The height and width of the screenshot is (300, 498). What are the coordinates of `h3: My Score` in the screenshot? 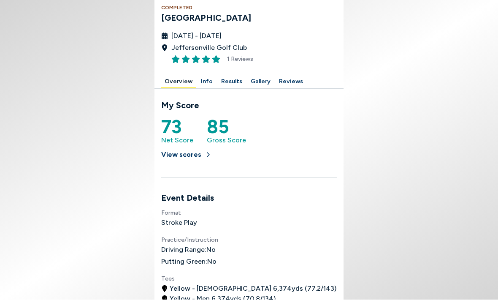 It's located at (249, 106).